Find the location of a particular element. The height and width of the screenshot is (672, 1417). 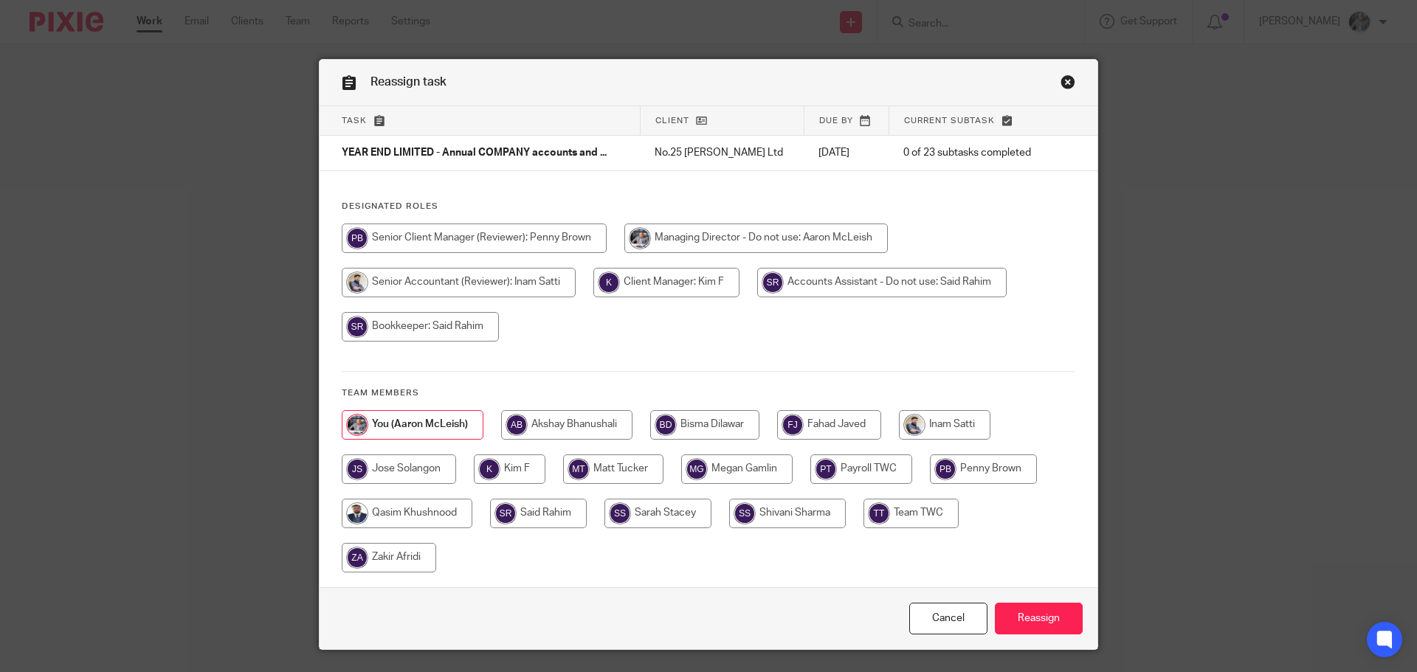

span: YEAR END LIMITED - Annual COMPANY accounts and ... is located at coordinates (474, 154).